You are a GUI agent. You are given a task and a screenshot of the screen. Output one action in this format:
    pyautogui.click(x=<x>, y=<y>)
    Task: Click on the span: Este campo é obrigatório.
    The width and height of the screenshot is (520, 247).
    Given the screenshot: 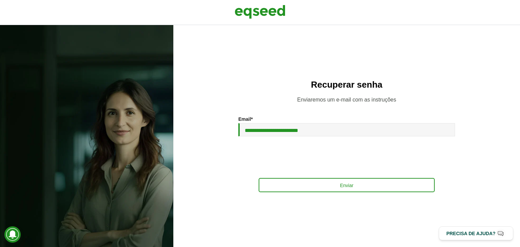 What is the action you would take?
    pyautogui.click(x=252, y=119)
    